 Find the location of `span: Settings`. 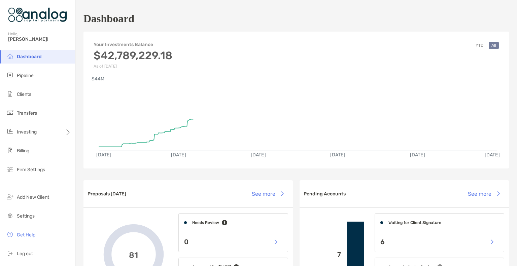

span: Settings is located at coordinates (26, 216).